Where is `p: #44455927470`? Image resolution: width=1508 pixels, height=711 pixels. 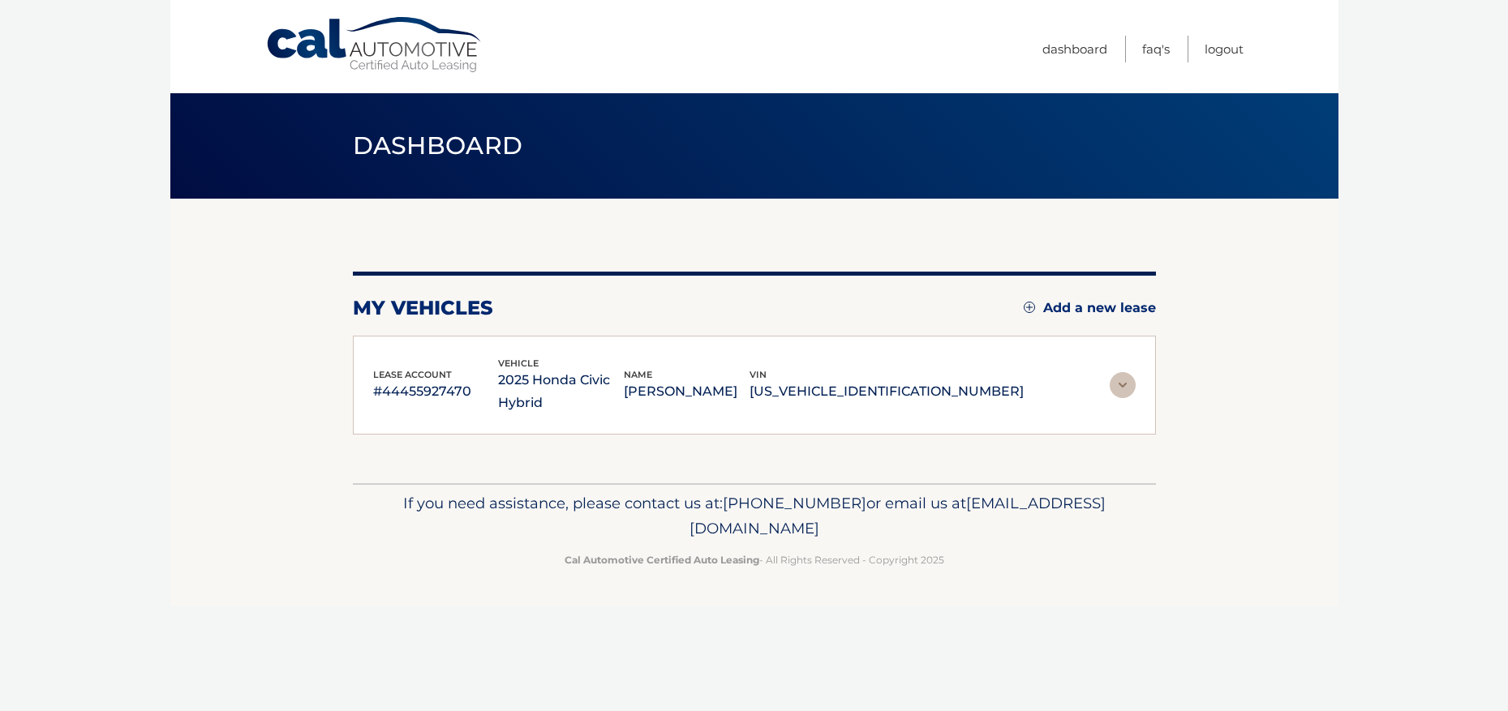
p: #44455927470 is located at coordinates (436, 392).